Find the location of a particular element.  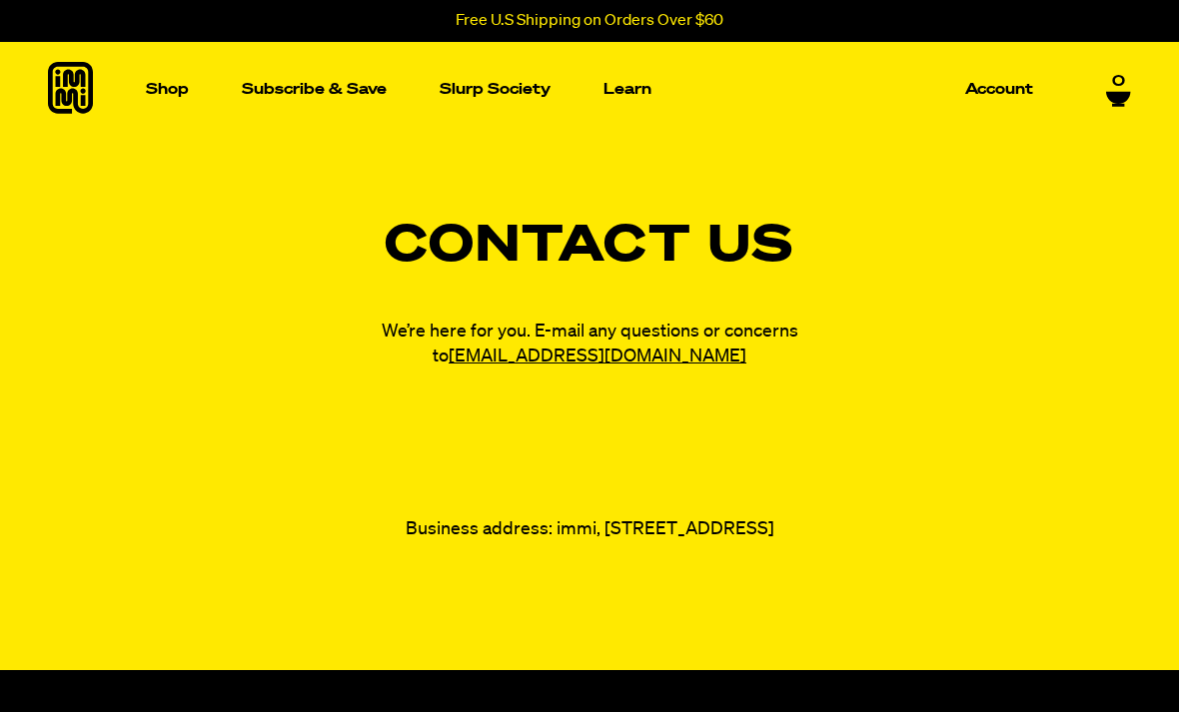

p: Shop is located at coordinates (167, 89).